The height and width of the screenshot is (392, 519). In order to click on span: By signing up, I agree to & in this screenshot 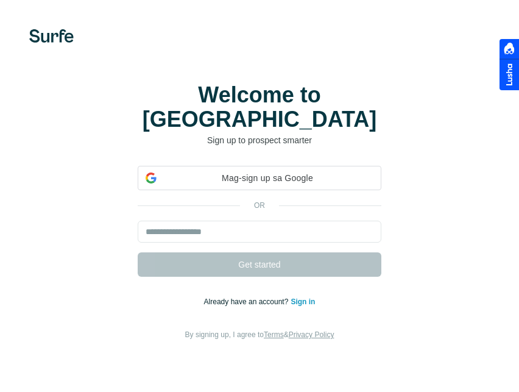, I will do `click(259, 334)`.